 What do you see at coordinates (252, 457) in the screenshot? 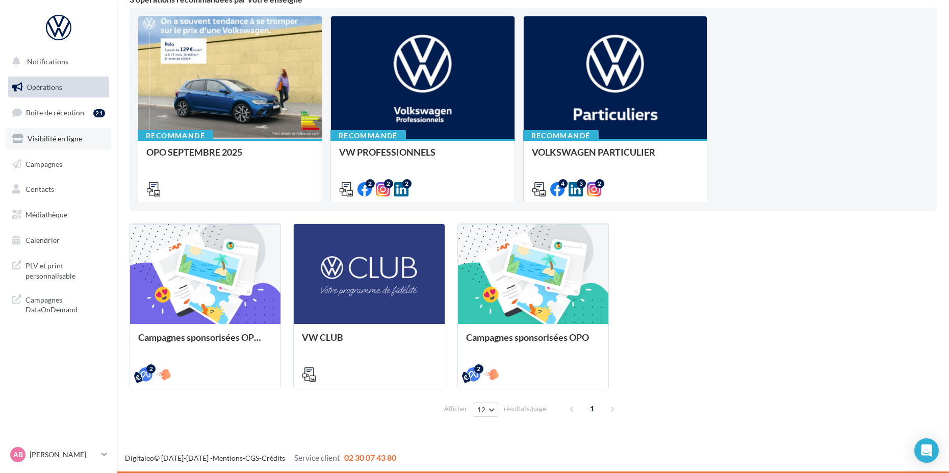
I see `a: CGS` at bounding box center [252, 457].